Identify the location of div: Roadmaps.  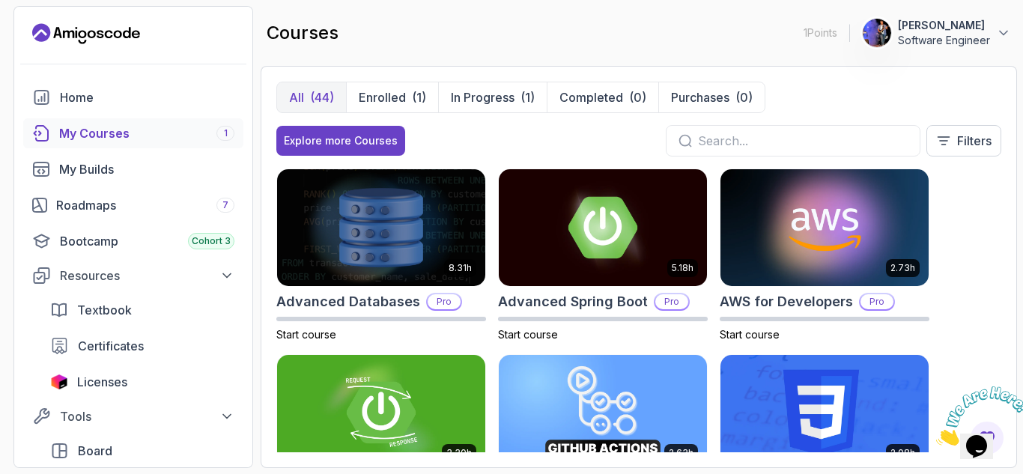
(145, 205).